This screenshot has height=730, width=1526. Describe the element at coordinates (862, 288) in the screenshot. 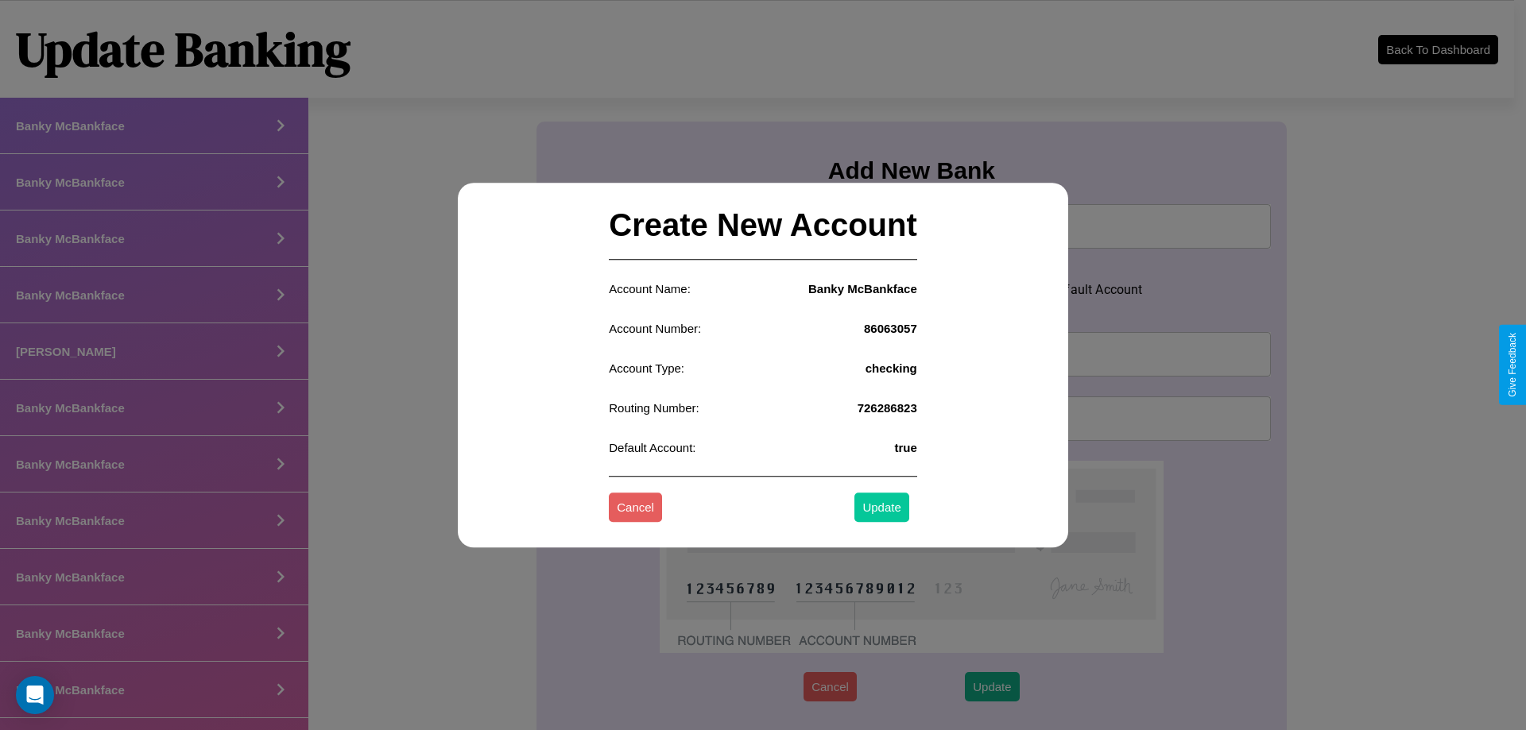

I see `h4: Banky McBankface` at that location.